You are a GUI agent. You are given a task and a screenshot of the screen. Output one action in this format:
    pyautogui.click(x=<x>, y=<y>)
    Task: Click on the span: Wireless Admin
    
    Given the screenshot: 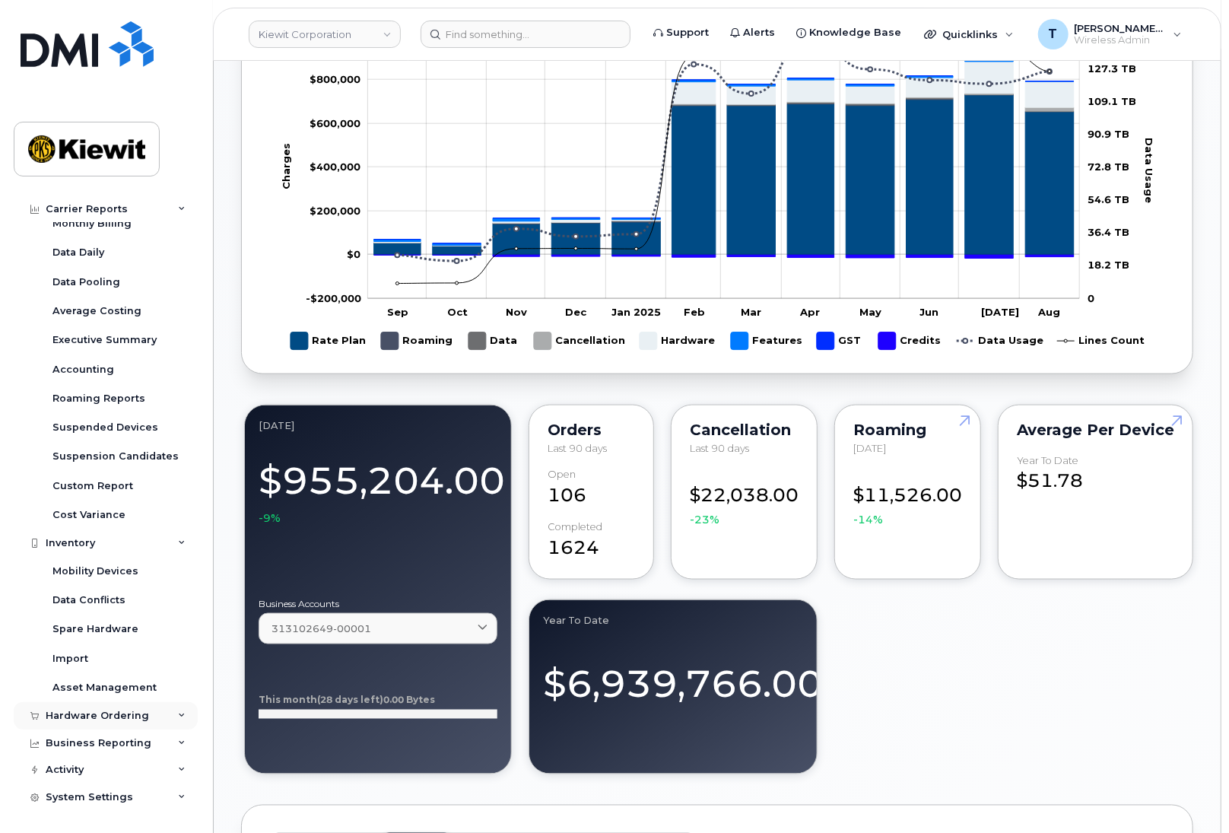 What is the action you would take?
    pyautogui.click(x=1120, y=40)
    